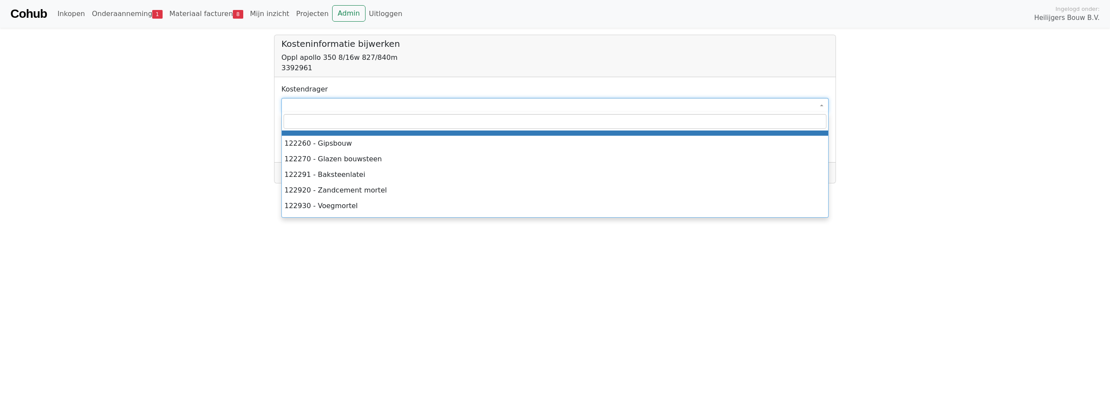 This screenshot has width=1110, height=395. I want to click on label: Kostendrager, so click(304, 89).